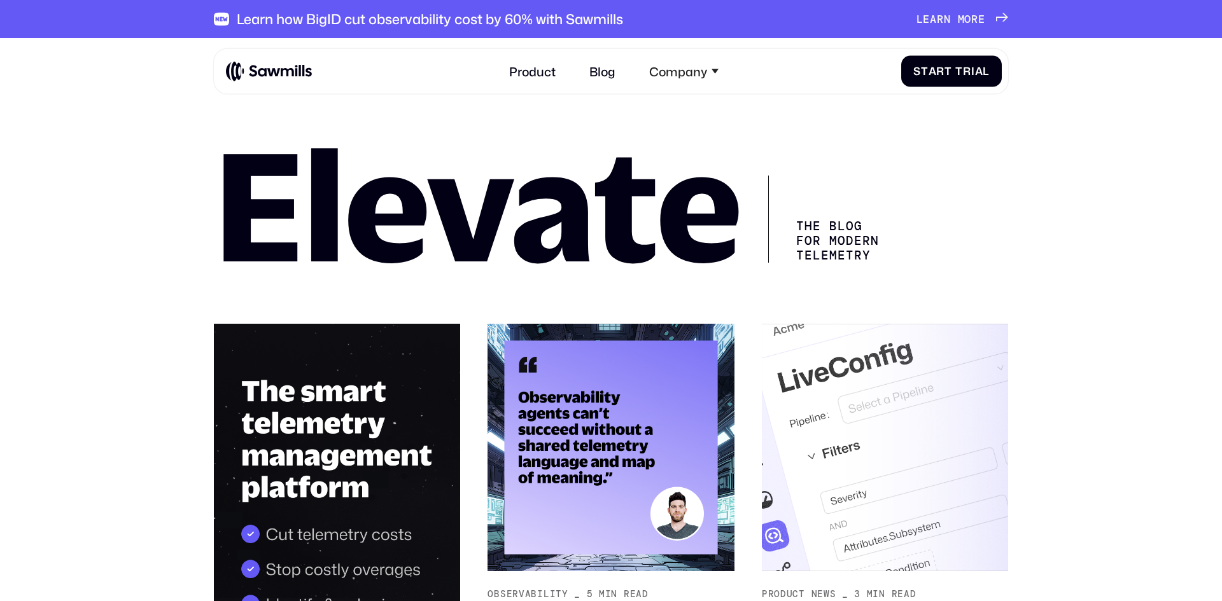 This screenshot has height=601, width=1222. Describe the element at coordinates (951, 71) in the screenshot. I see `a: StartTrial` at that location.